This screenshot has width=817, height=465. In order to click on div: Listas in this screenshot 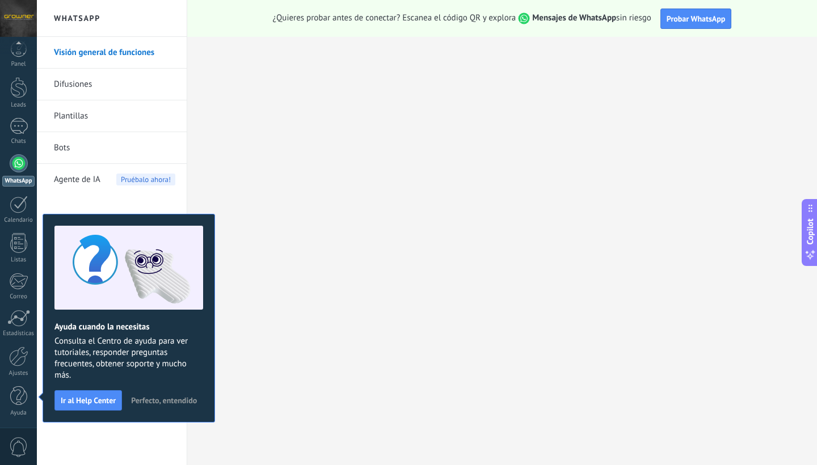, I will do `click(19, 260)`.